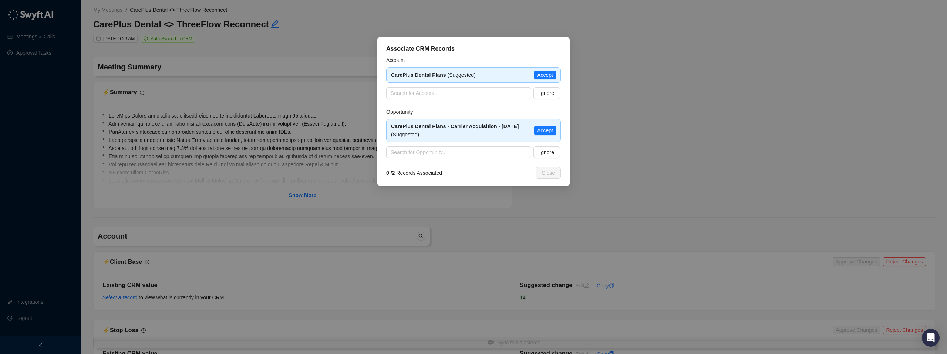 The height and width of the screenshot is (354, 947). What do you see at coordinates (418, 75) in the screenshot?
I see `strong: CarePlus Dental Plans` at bounding box center [418, 75].